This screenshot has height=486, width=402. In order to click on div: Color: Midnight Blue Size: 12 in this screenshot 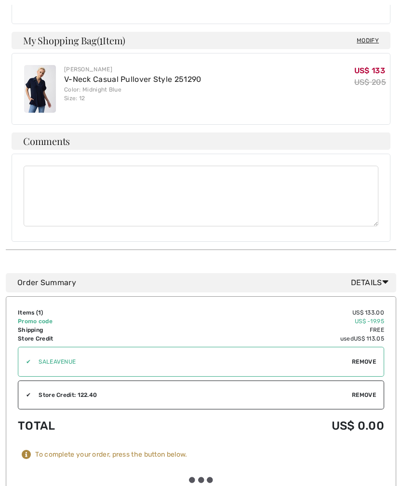, I will do `click(132, 94)`.